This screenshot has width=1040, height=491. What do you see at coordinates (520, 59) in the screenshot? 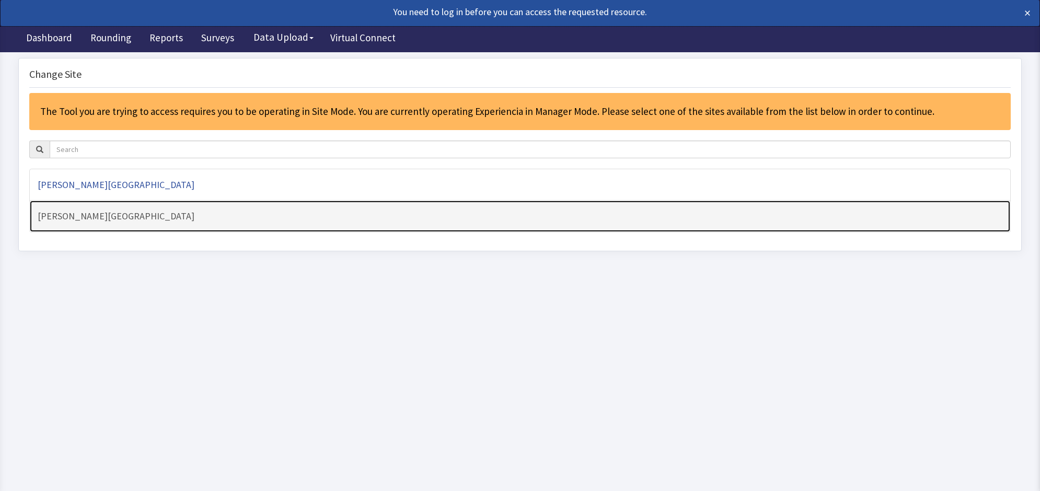
I see `div: The Tool you are trying to access requires you to be operating in Site Mode. You are currently op...` at bounding box center [520, 59].